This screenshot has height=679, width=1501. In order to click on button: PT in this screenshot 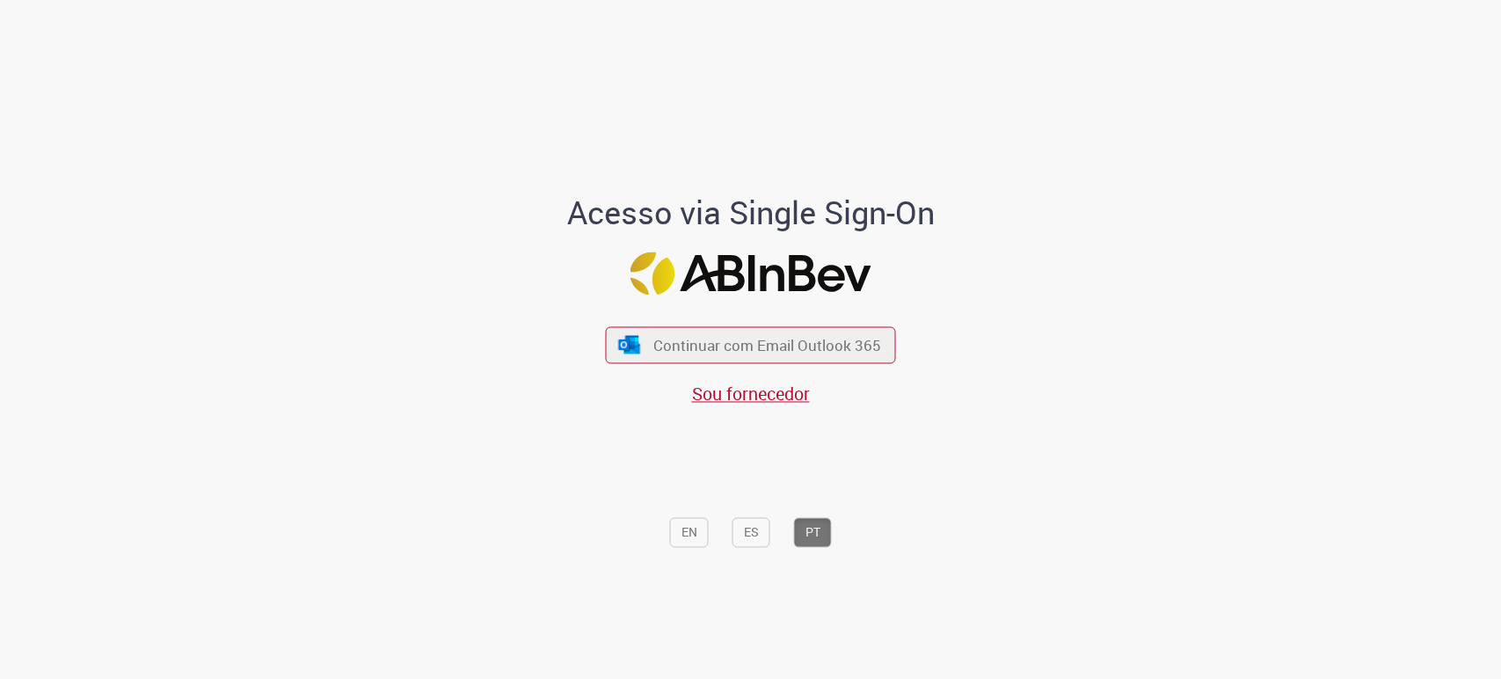, I will do `click(812, 533)`.